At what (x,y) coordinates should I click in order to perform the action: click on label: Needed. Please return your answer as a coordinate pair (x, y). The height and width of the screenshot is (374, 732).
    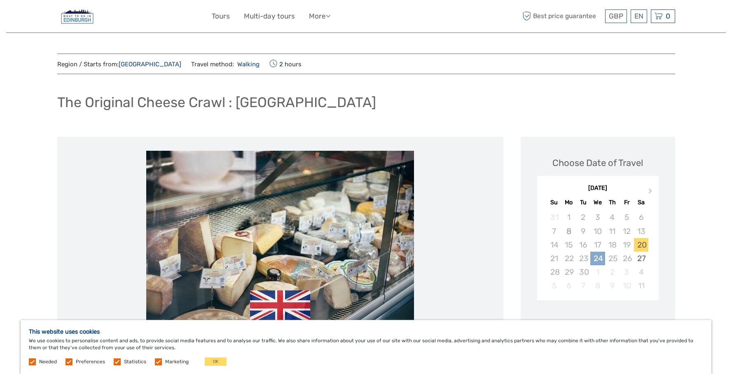
    Looking at the image, I should click on (48, 361).